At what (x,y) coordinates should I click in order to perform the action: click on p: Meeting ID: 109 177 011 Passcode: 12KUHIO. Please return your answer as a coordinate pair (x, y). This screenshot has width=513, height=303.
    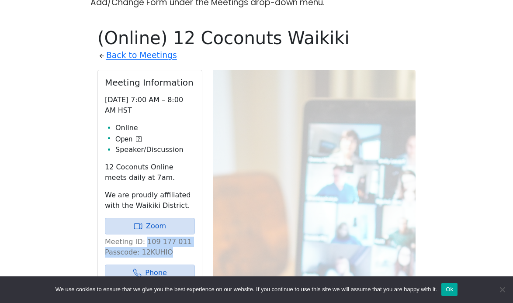
    Looking at the image, I should click on (150, 247).